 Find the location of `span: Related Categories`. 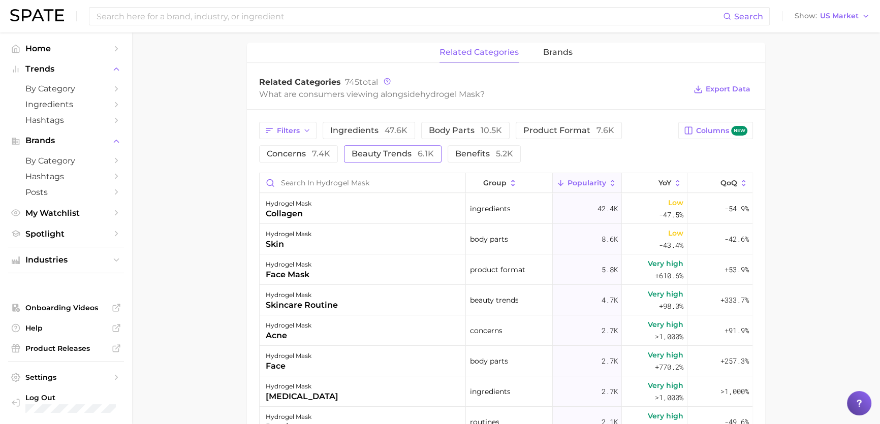

span: Related Categories is located at coordinates (300, 82).